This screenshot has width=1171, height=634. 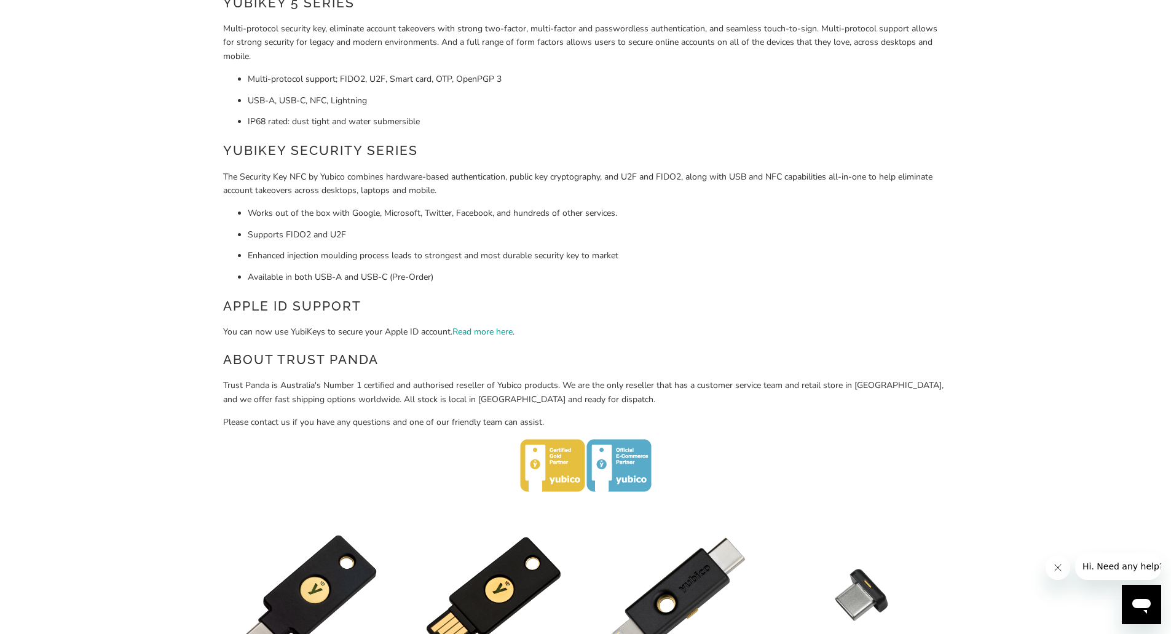 I want to click on p: Trust Panda is Australia's Number 1 certified and authorised reseller of Yubico products. We are ..., so click(x=586, y=392).